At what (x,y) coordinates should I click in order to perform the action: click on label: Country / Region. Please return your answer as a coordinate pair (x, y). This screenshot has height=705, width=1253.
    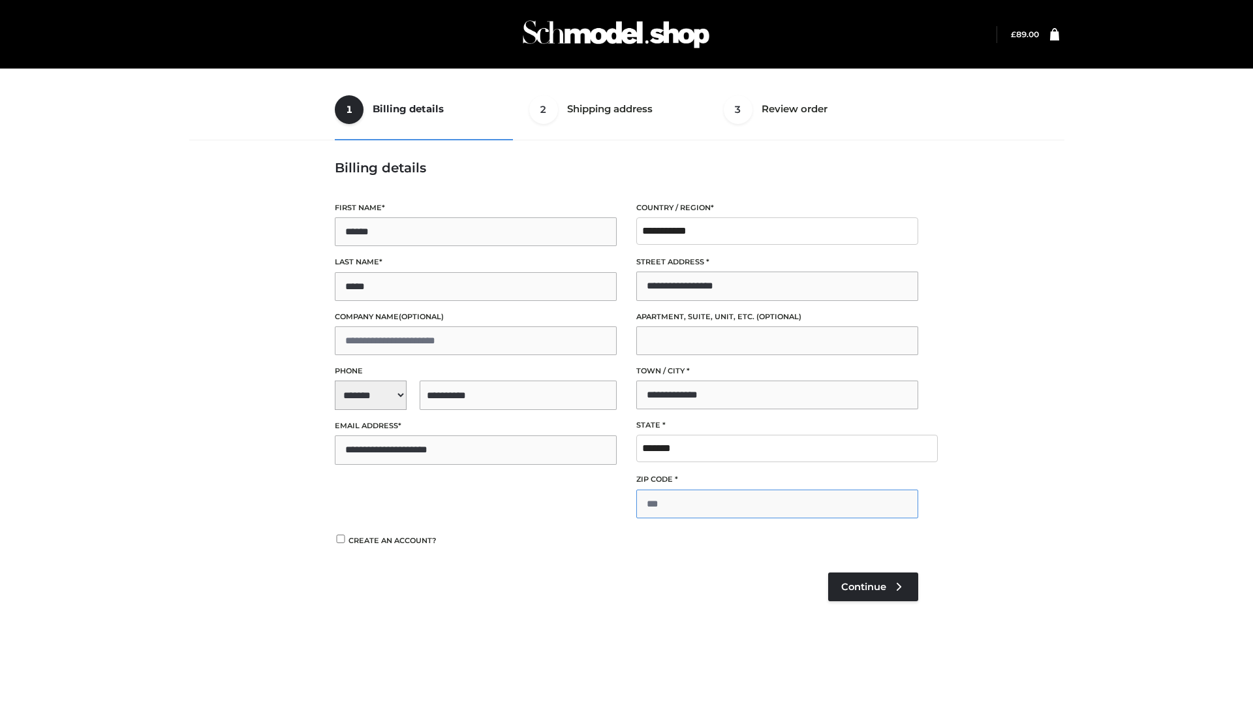
    Looking at the image, I should click on (777, 208).